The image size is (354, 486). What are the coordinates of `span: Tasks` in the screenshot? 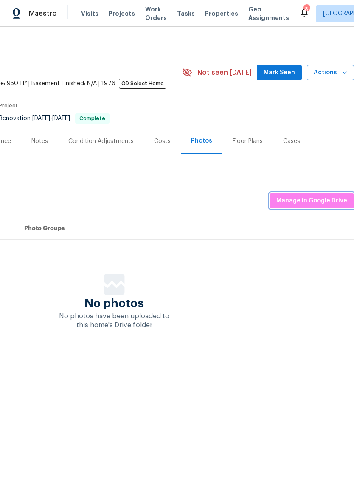 It's located at (186, 14).